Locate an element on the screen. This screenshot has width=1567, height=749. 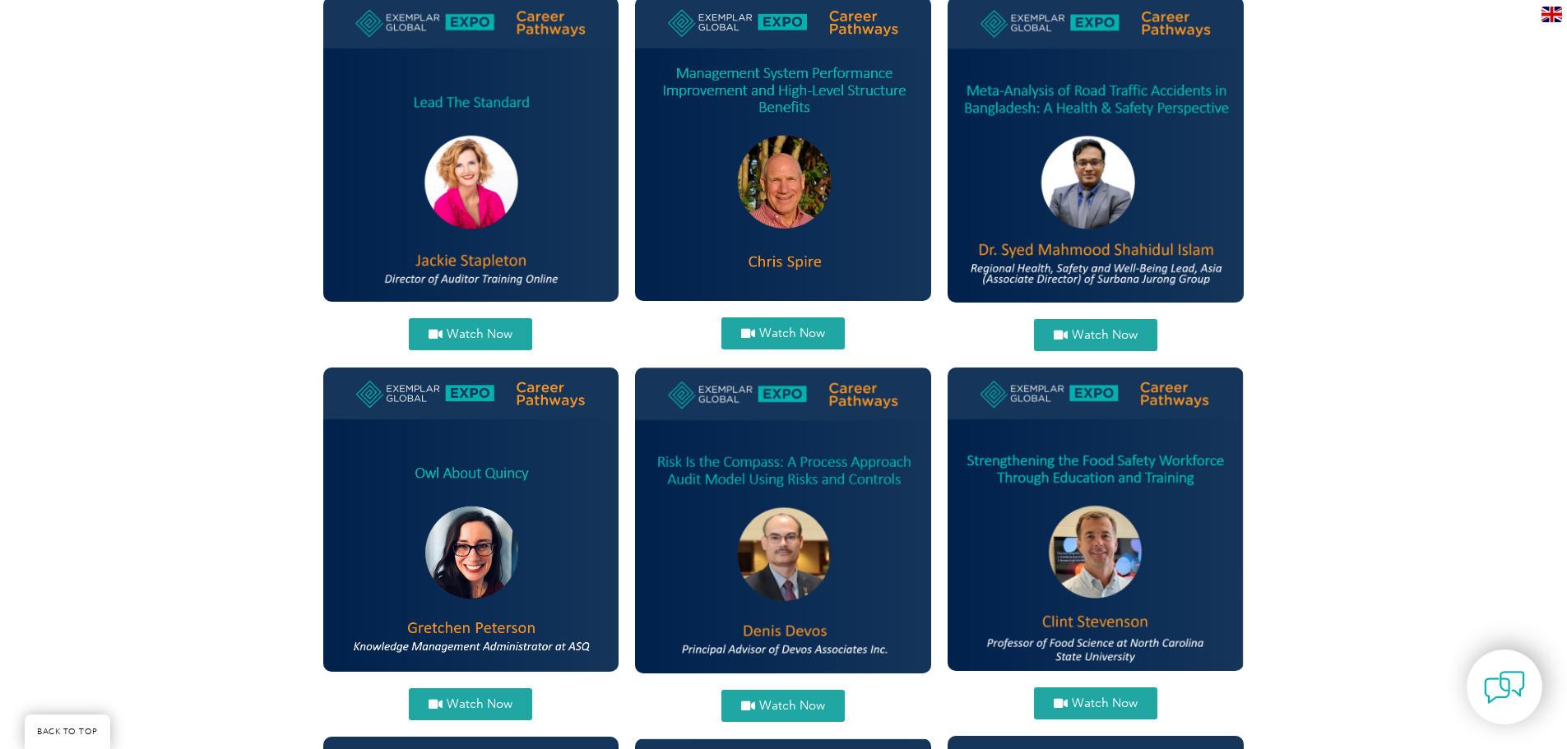
a: BACK TO TOP is located at coordinates (67, 732).